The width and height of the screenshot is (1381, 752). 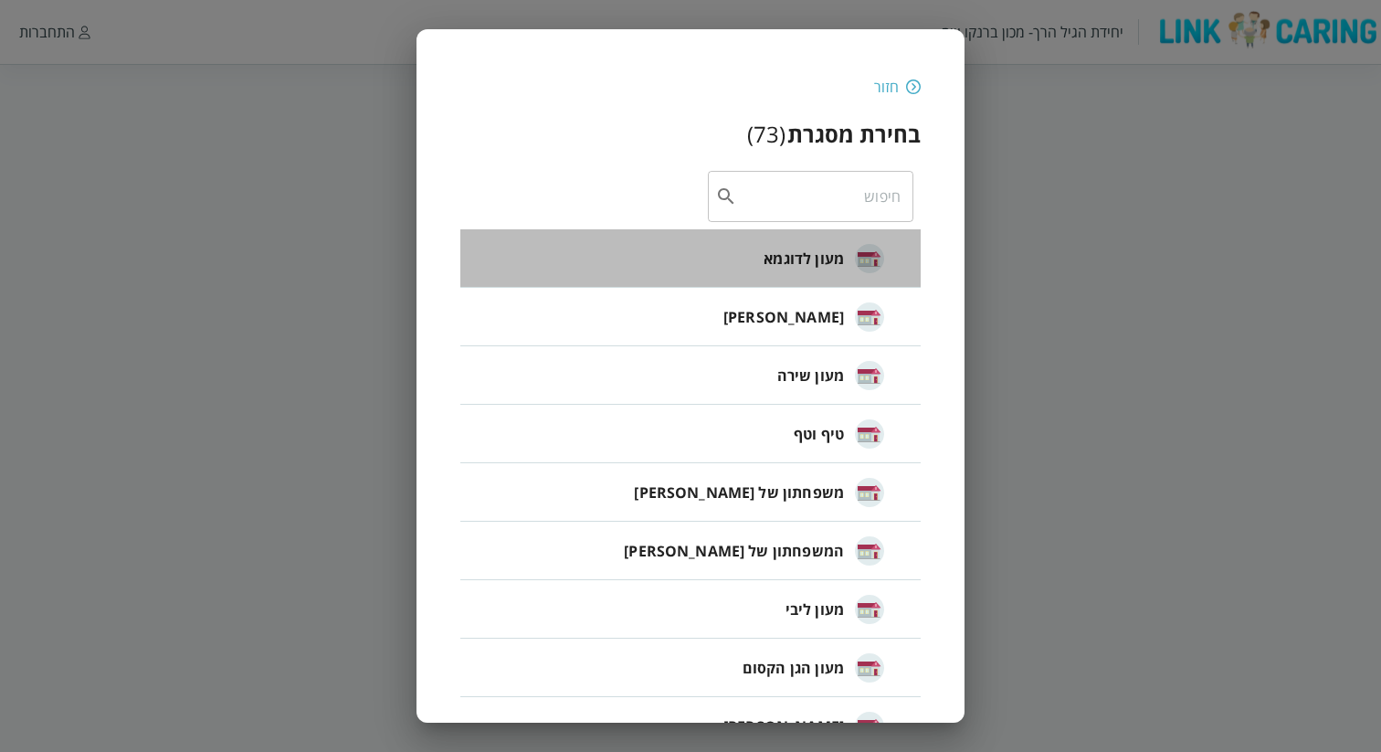 What do you see at coordinates (819, 196) in the screenshot?
I see `input: חיפוש` at bounding box center [819, 196].